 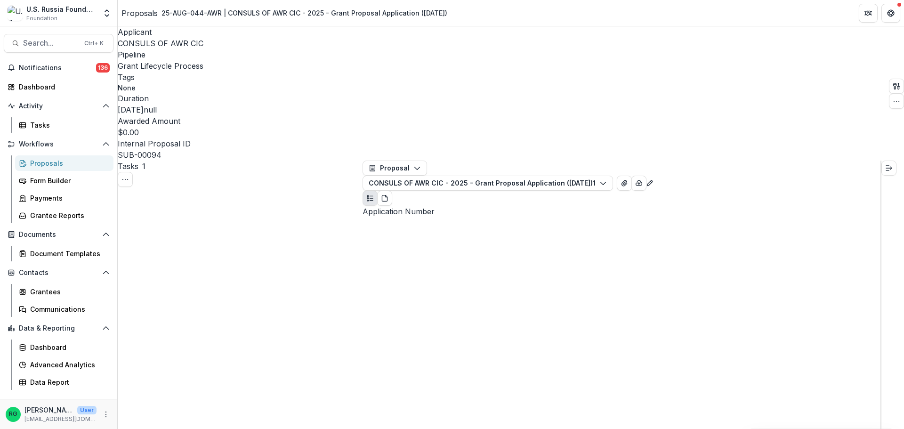 I want to click on button: Get Help, so click(x=891, y=13).